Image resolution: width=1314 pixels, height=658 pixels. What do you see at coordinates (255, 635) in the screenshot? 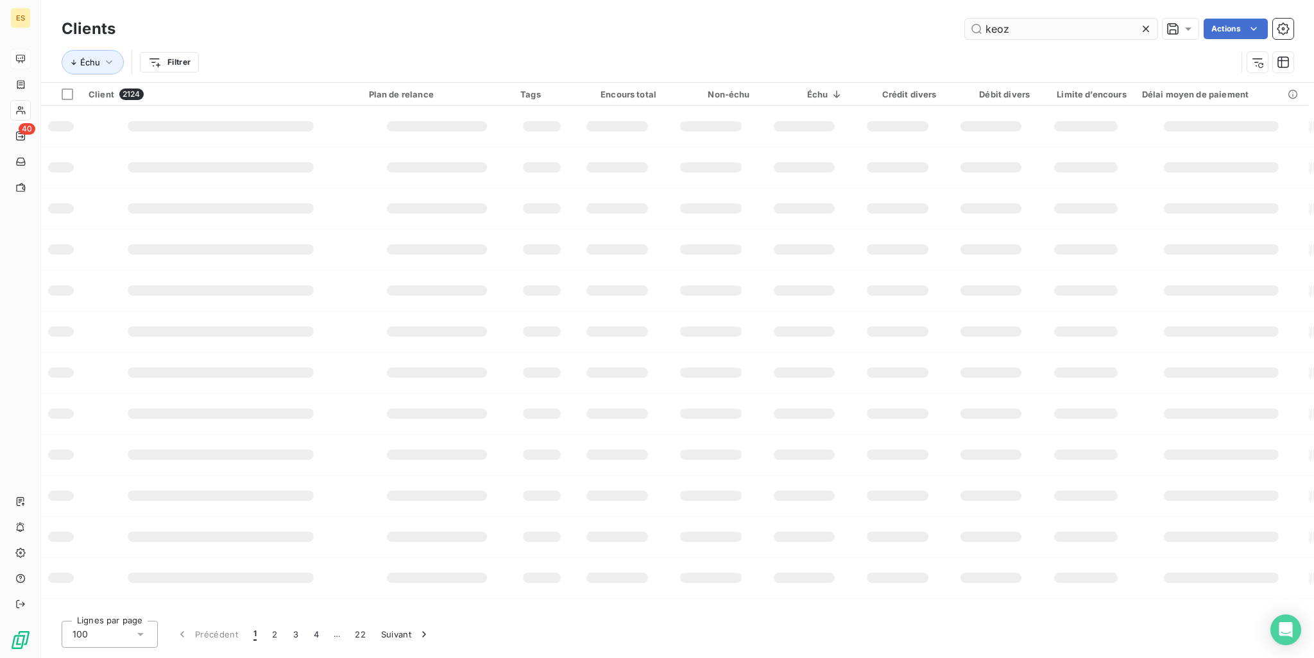
I see `span: 1` at bounding box center [255, 635].